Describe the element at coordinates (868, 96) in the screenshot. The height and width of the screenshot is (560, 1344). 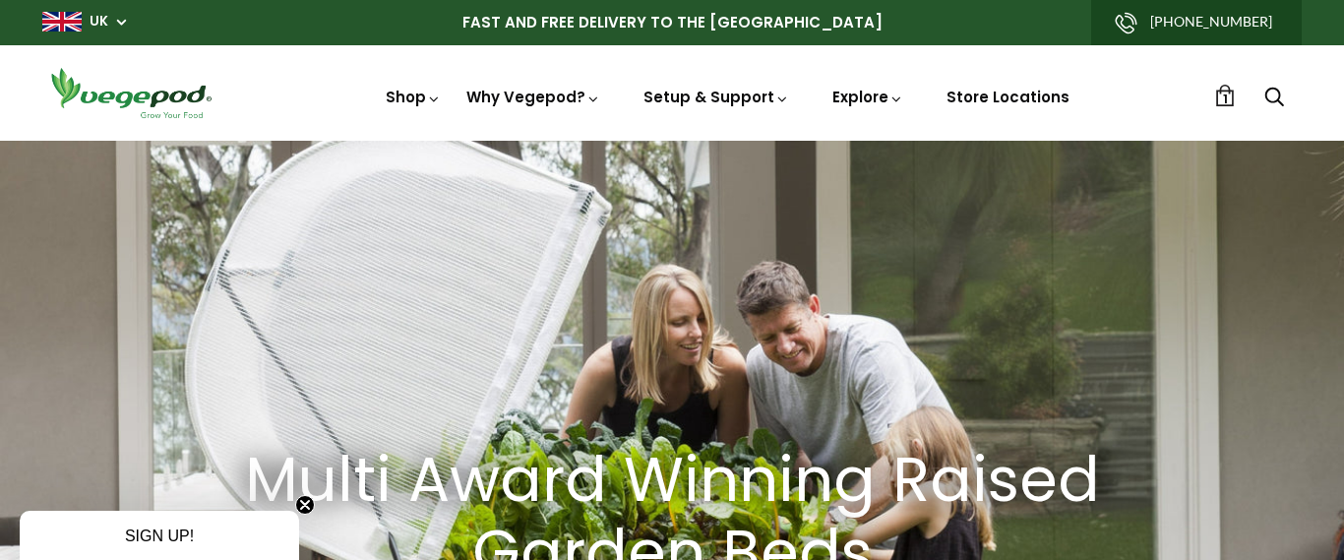
I see `a: Explore` at that location.